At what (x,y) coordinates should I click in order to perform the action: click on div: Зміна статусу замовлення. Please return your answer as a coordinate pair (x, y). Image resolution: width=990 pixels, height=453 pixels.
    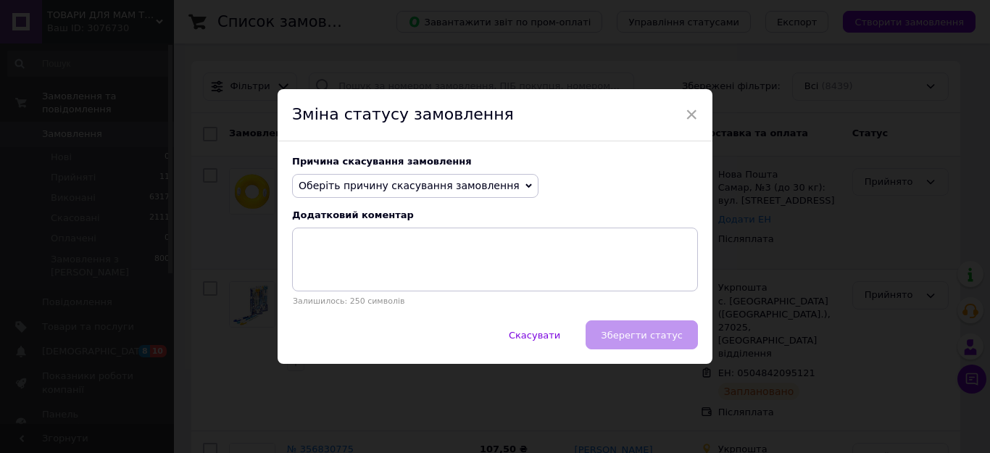
    Looking at the image, I should click on (495, 115).